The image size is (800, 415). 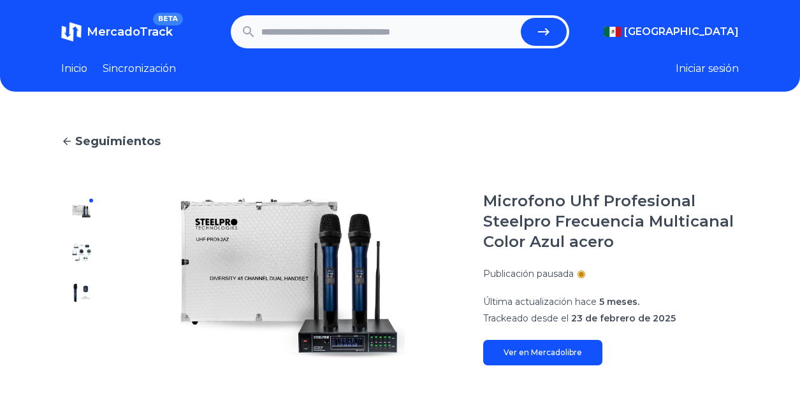 What do you see at coordinates (526, 319) in the screenshot?
I see `font: Trackeado desde el` at bounding box center [526, 319].